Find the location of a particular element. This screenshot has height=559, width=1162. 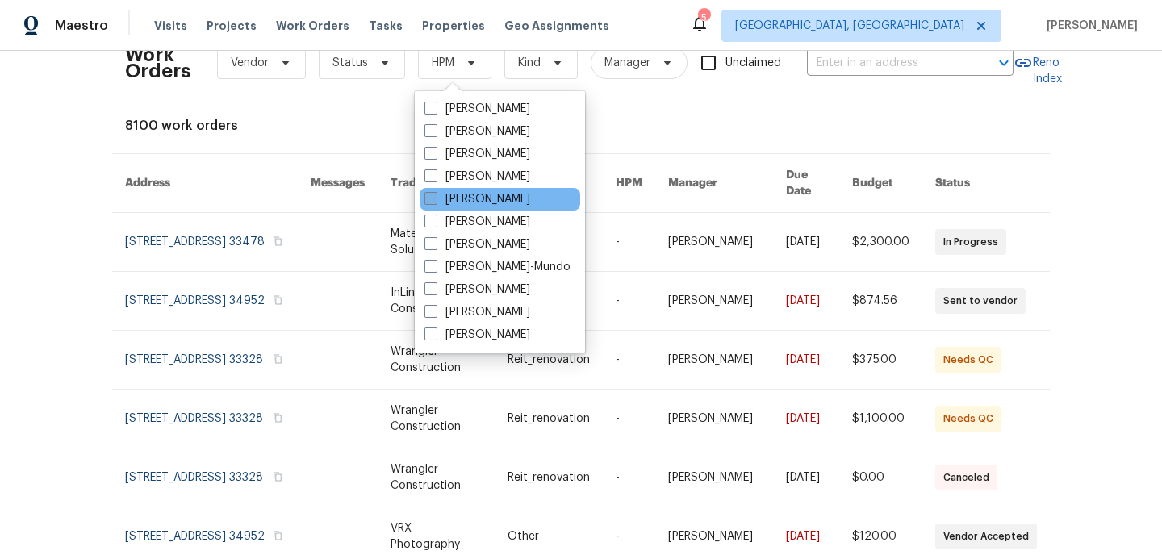

span: HPM is located at coordinates (443, 63).